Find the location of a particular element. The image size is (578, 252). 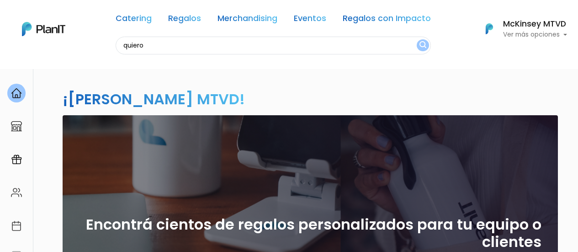

img: people-662611757002400ad9ed0e3c099ab2801c6687ba6c219adb57efc949bc21e19d.svg is located at coordinates (16, 192).